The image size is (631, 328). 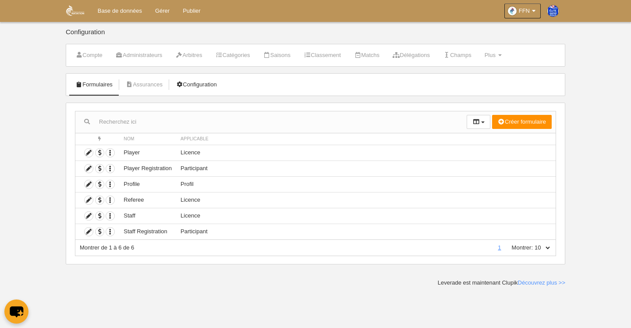 I want to click on a: Matchs, so click(x=367, y=55).